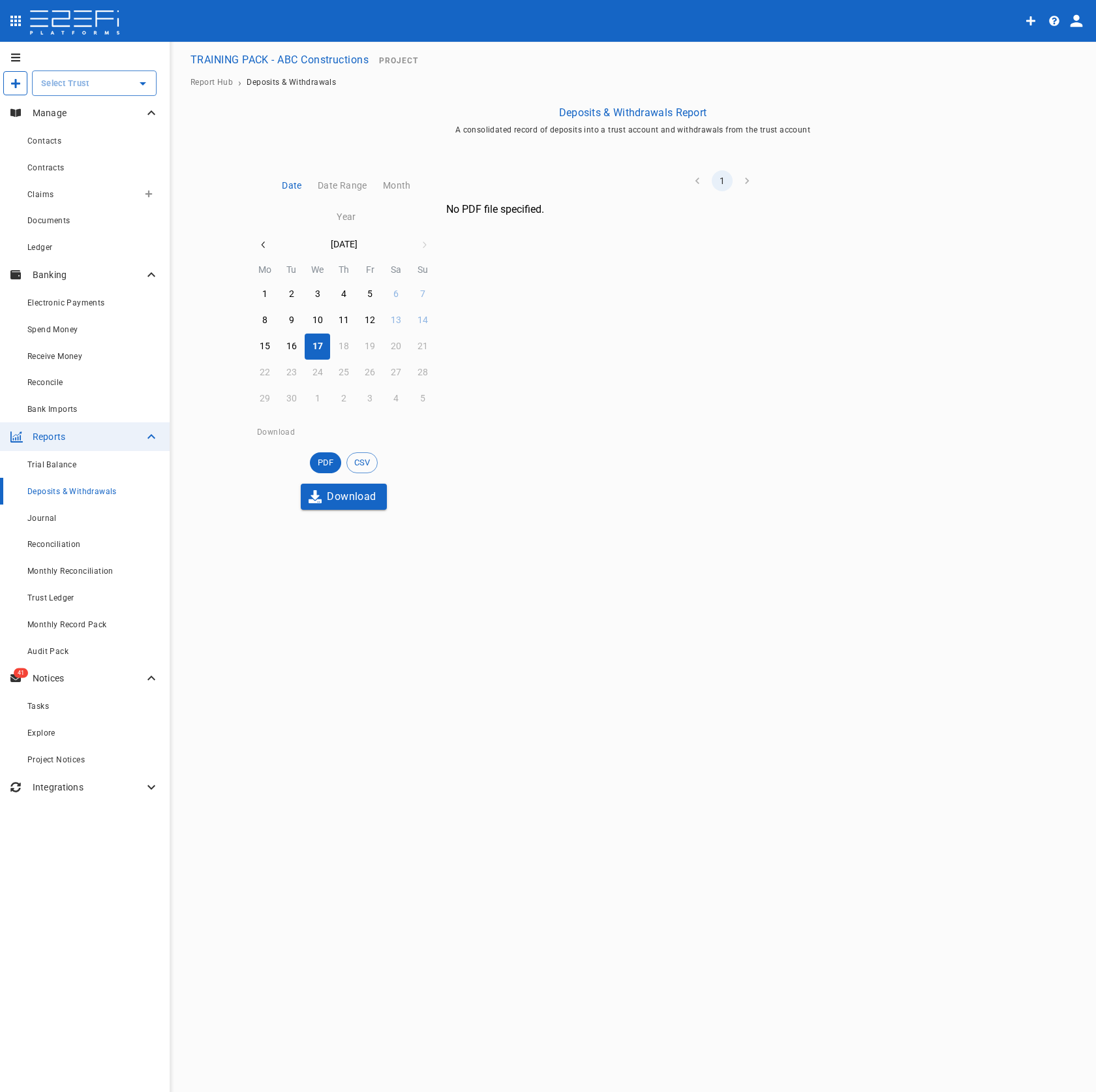 The width and height of the screenshot is (1096, 1092). What do you see at coordinates (422, 321) in the screenshot?
I see `div: 14` at bounding box center [422, 321].